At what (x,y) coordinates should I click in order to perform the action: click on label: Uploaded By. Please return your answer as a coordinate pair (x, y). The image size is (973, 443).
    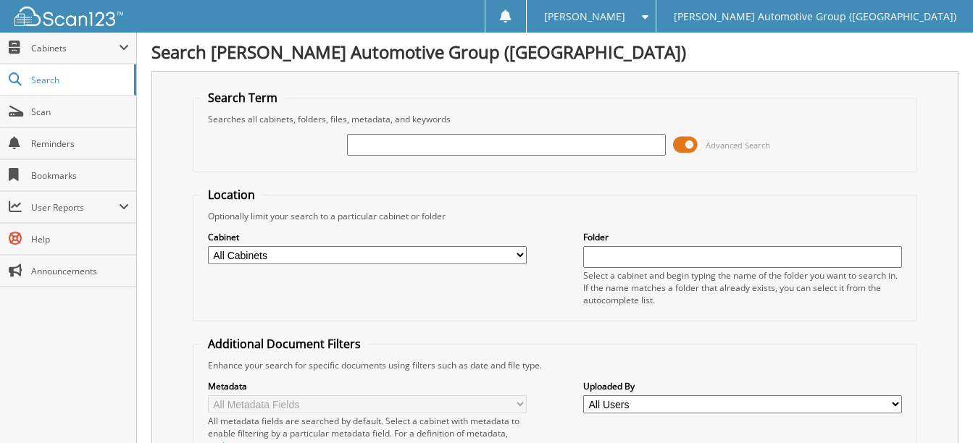
    Looking at the image, I should click on (743, 386).